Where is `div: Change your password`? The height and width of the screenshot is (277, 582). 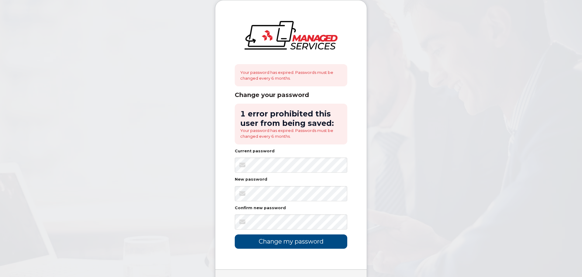
div: Change your password is located at coordinates (291, 95).